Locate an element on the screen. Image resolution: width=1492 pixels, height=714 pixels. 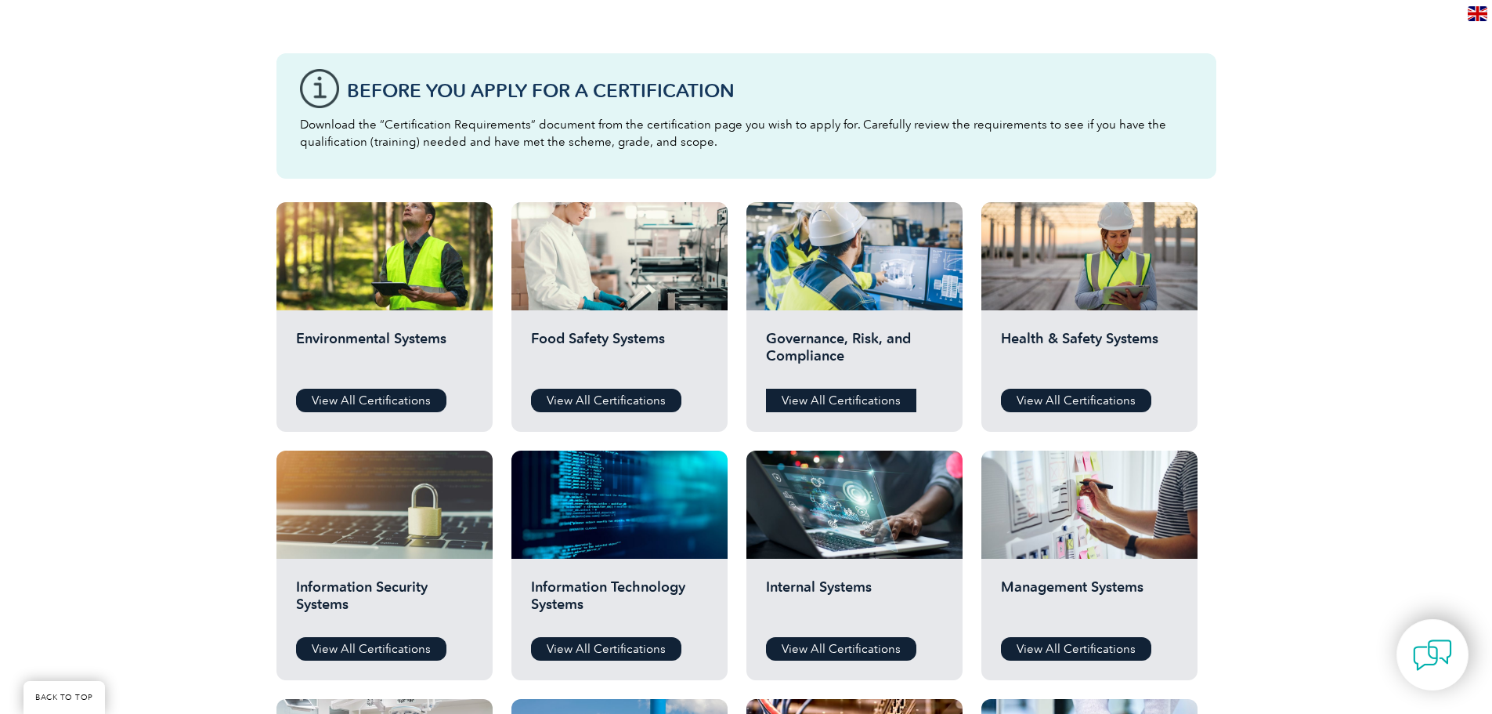
h2: Environmental Systems is located at coordinates (385, 353).